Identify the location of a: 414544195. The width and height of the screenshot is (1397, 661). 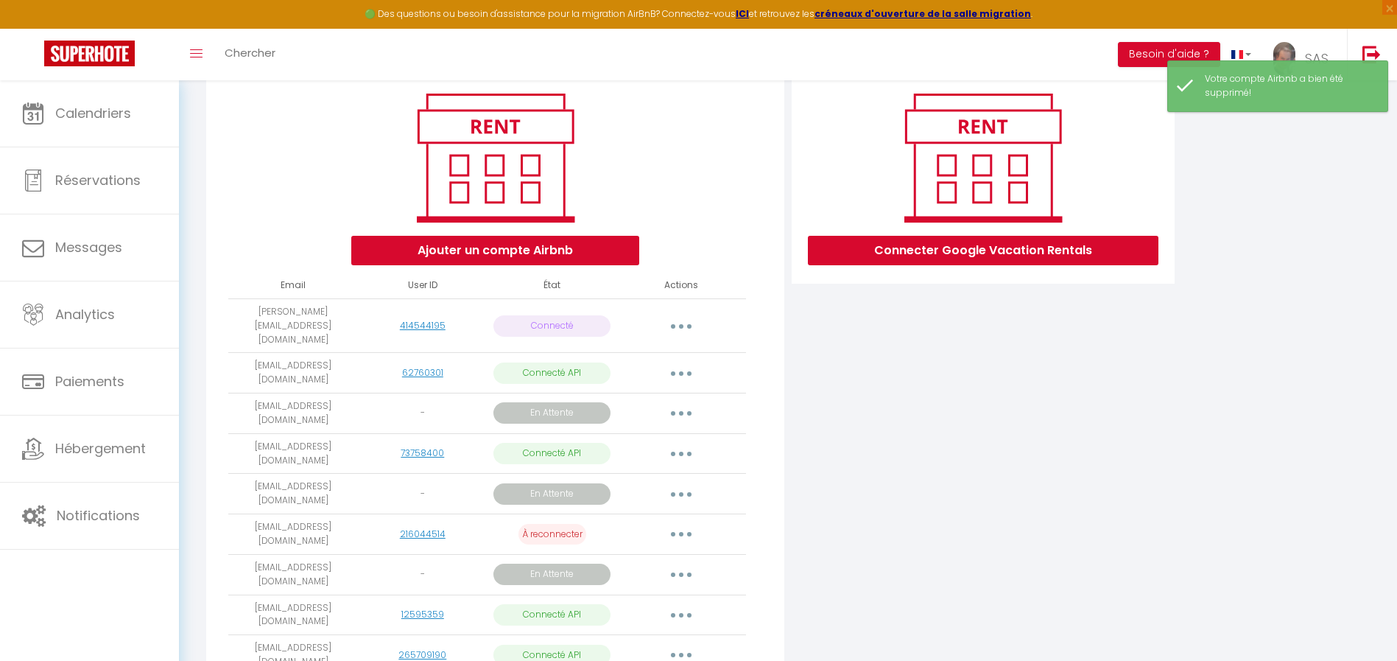
(423, 325).